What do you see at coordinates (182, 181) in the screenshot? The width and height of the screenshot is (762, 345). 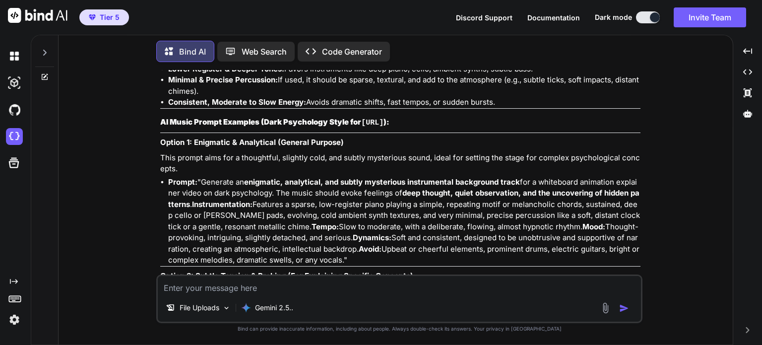 I see `strong: Prompt:` at bounding box center [182, 181].